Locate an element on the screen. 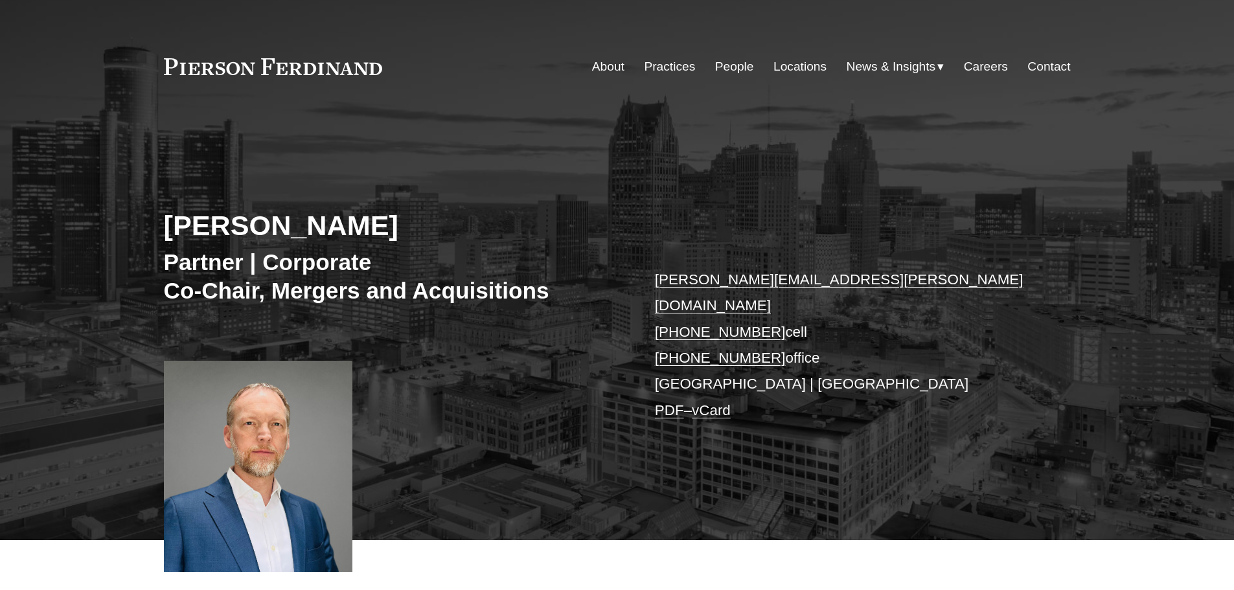 This screenshot has height=590, width=1234. a: PDF is located at coordinates (669, 410).